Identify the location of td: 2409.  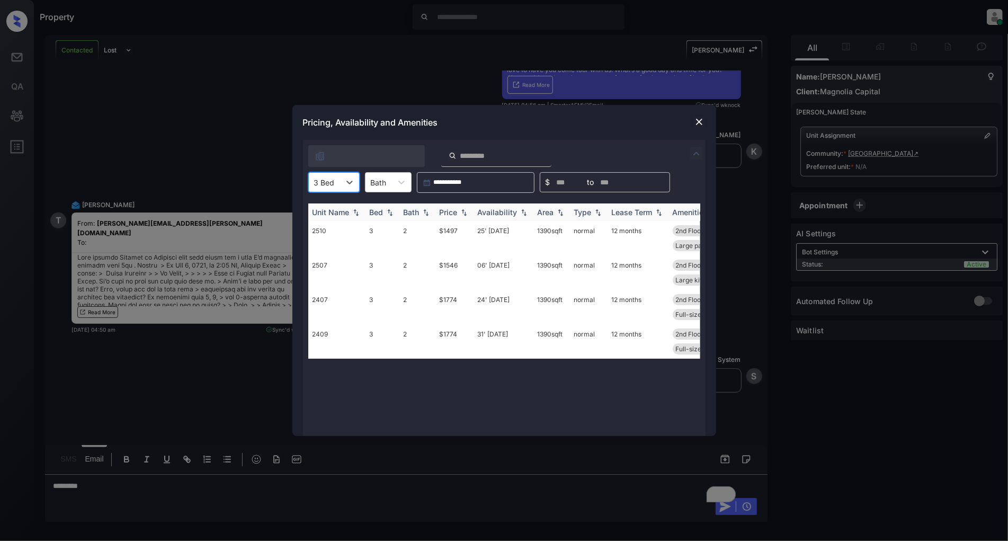
(337, 341).